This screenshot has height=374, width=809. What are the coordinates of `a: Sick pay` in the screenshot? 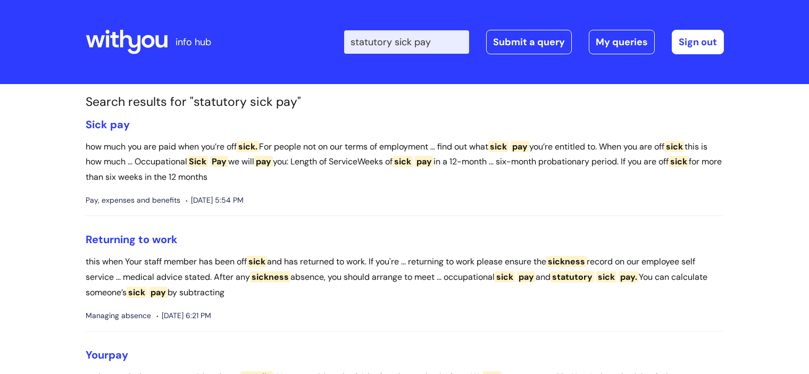 It's located at (107, 124).